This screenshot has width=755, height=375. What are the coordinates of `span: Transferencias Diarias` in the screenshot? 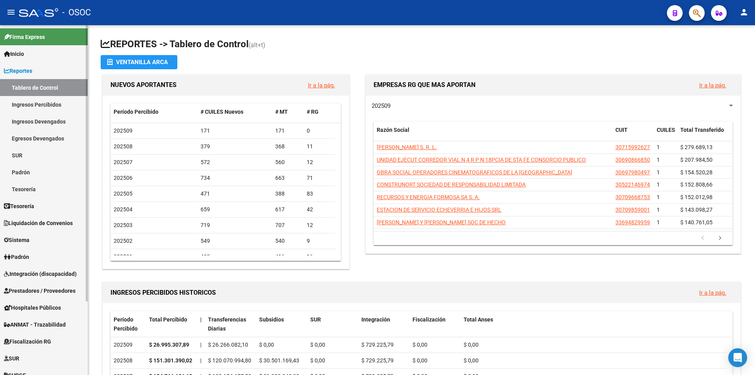 It's located at (227, 324).